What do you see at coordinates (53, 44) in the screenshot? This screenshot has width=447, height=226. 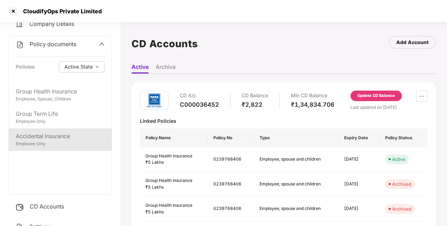 I see `span: Policy documents` at bounding box center [53, 44].